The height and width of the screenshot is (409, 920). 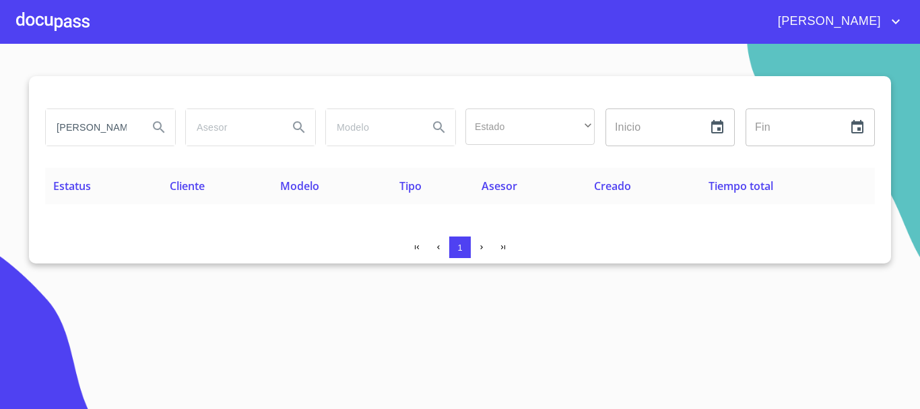 I want to click on span: Cliente, so click(x=187, y=186).